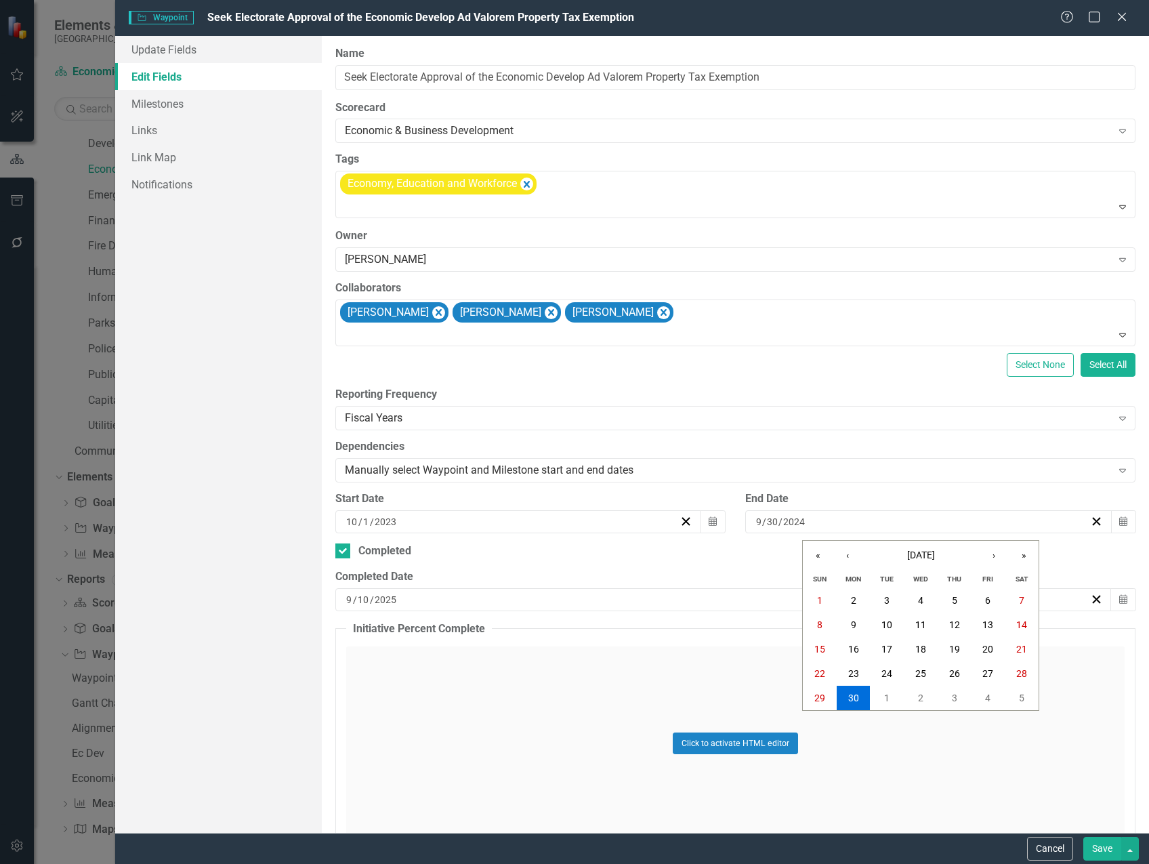  I want to click on button: September 22, 2024, so click(820, 673).